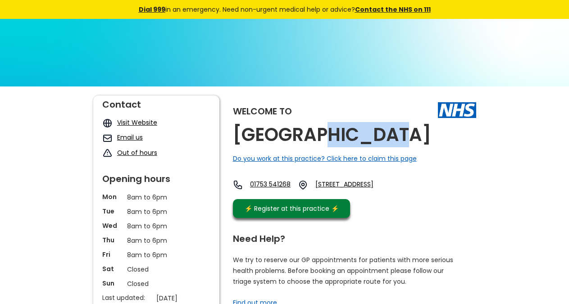  What do you see at coordinates (152, 9) in the screenshot?
I see `strong: Dial 999` at bounding box center [152, 9].